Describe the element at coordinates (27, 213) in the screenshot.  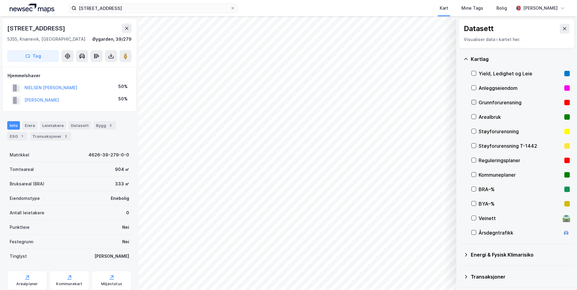
I see `div: Antall leietakere` at that location.